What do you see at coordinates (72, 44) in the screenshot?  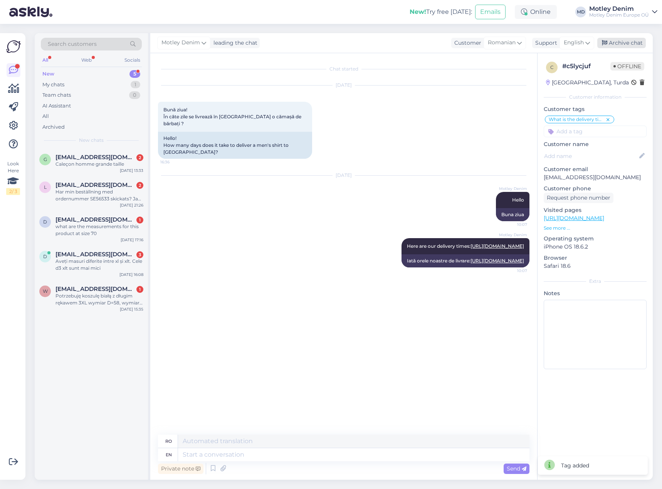 I see `span: Search customers` at bounding box center [72, 44].